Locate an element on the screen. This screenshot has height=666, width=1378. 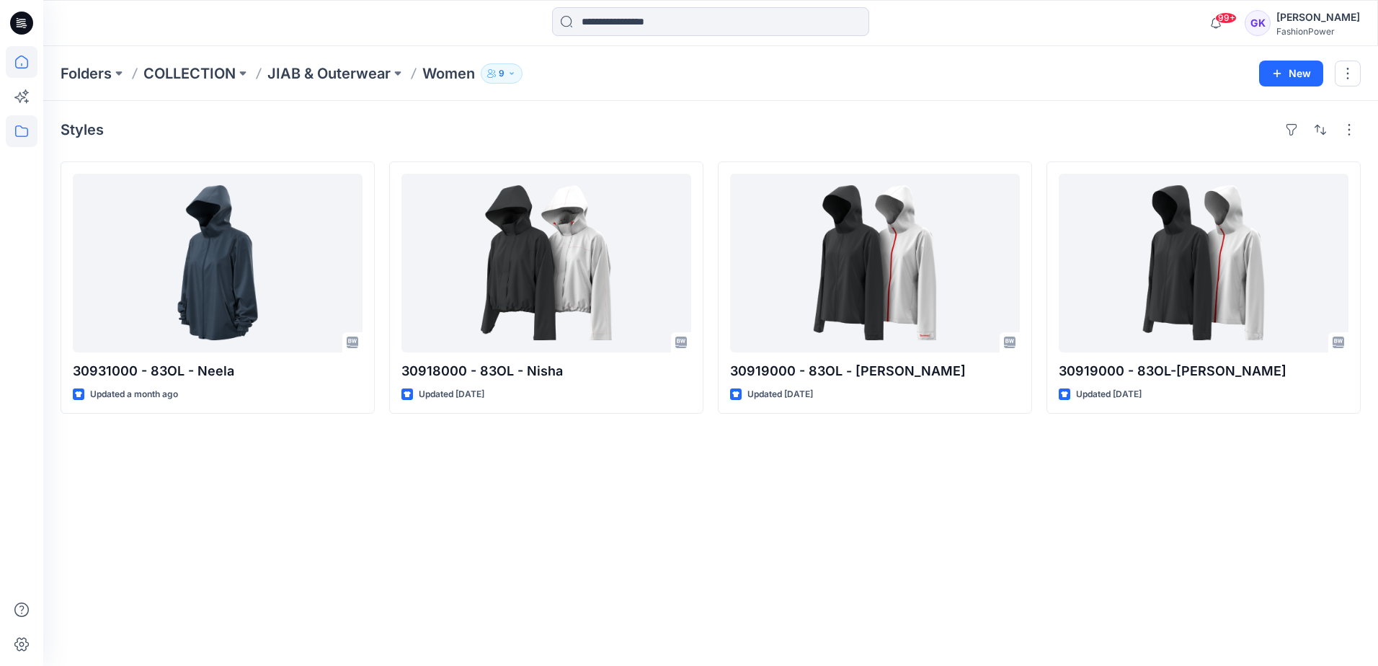
p: 30931000 - 83OL - Neela is located at coordinates (218, 371).